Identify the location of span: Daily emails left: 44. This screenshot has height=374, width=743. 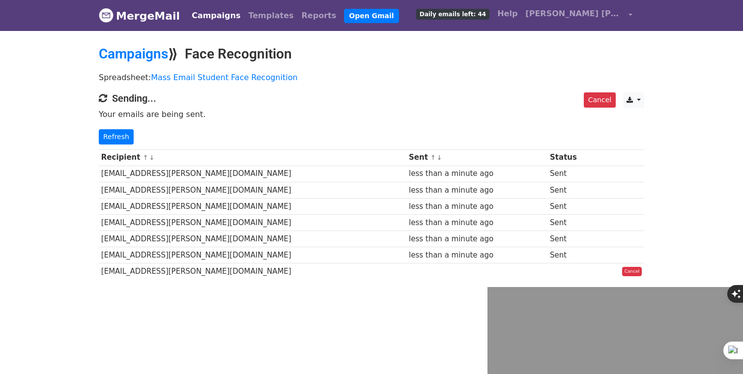
(453, 14).